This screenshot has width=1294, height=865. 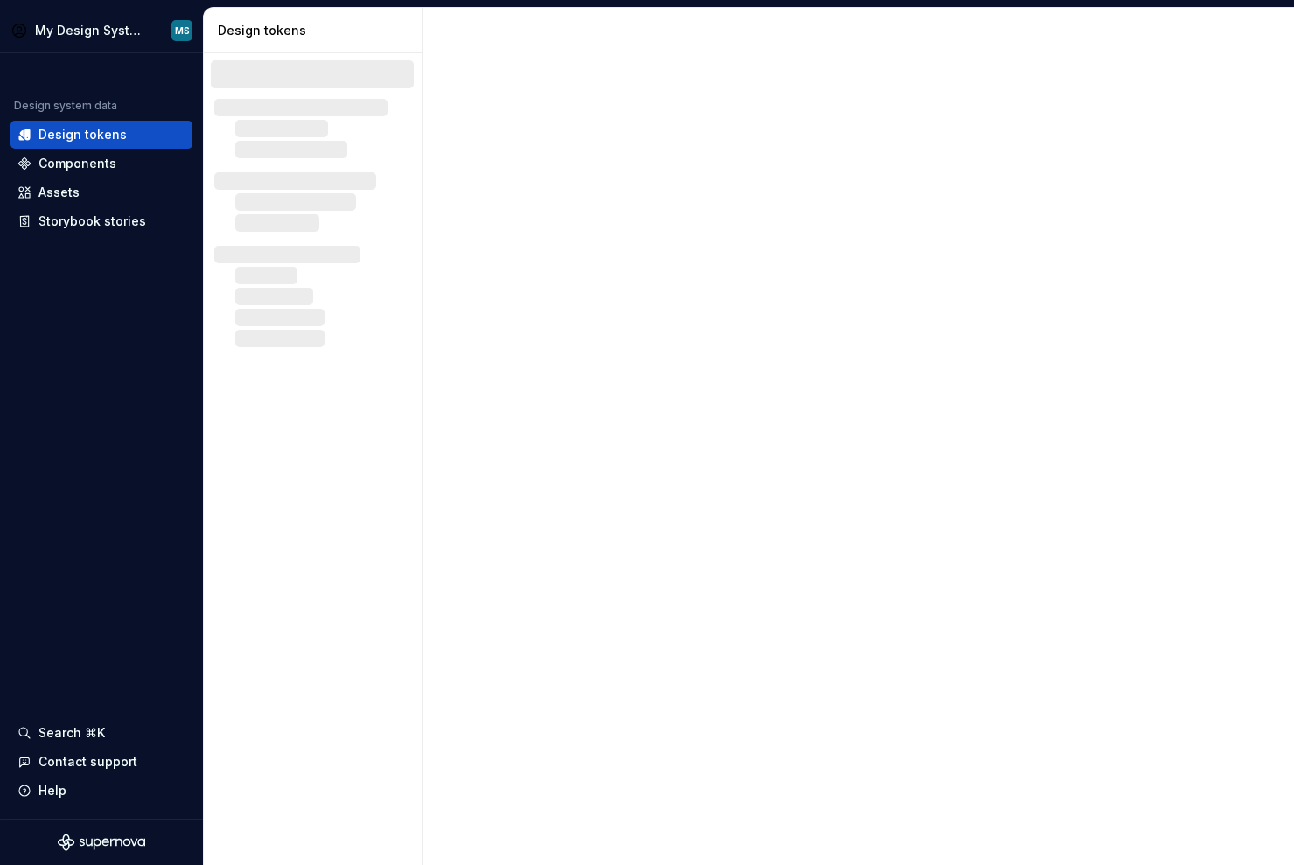 What do you see at coordinates (101, 842) in the screenshot?
I see `a: Supernova Logo` at bounding box center [101, 842].